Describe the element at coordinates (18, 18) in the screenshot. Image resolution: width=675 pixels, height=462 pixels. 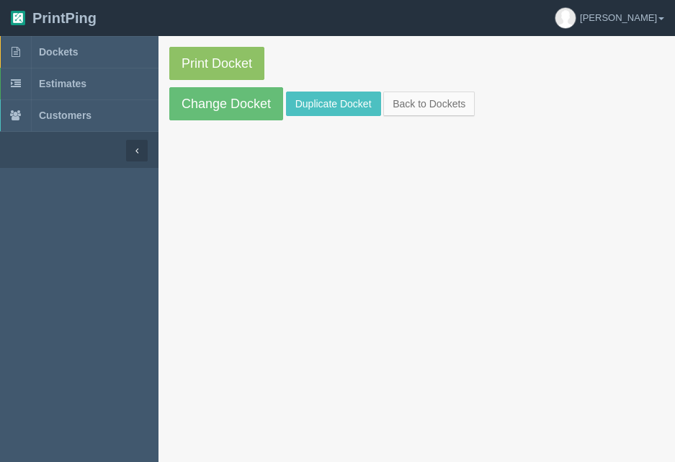
I see `img: logo-3e63b451c926e2ac314895c53de4908e5d424f24456219fb08d385ab2e579770.png` at that location.